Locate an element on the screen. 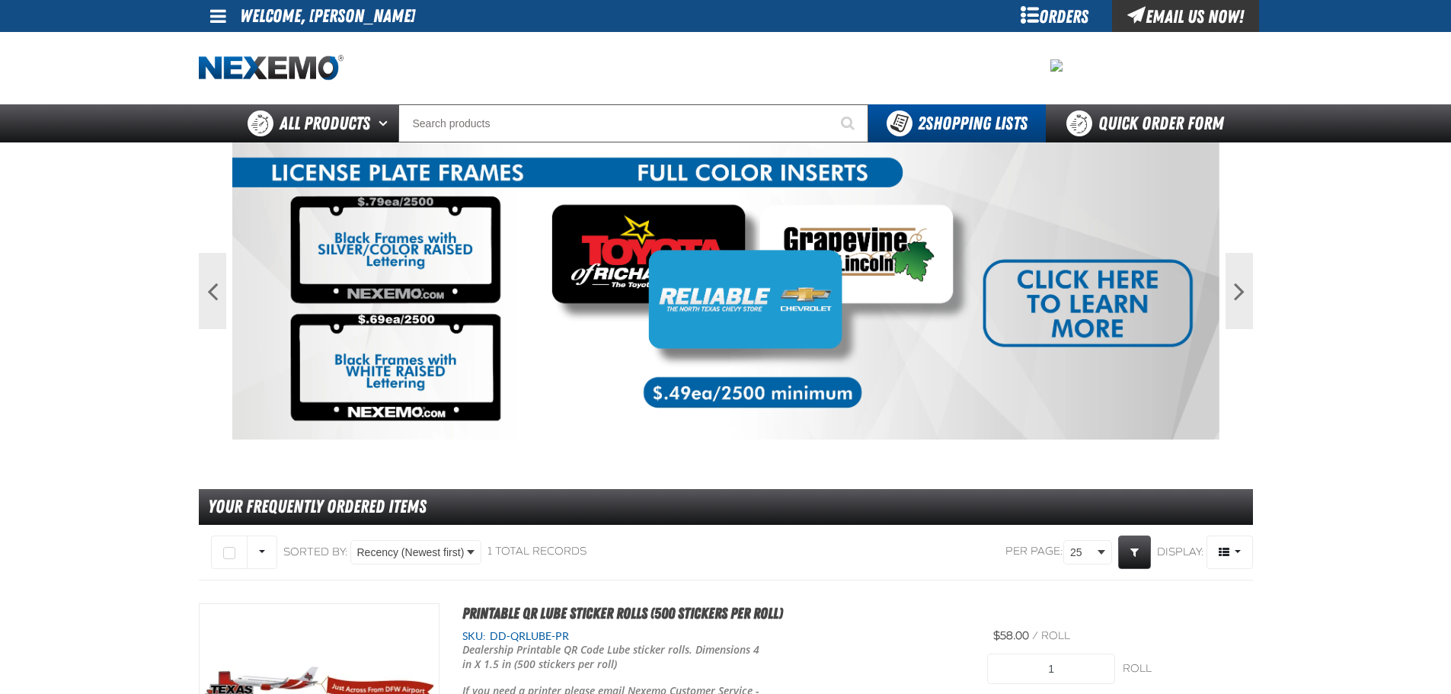 This screenshot has width=1451, height=694. div: 1 total records is located at coordinates (537, 551).